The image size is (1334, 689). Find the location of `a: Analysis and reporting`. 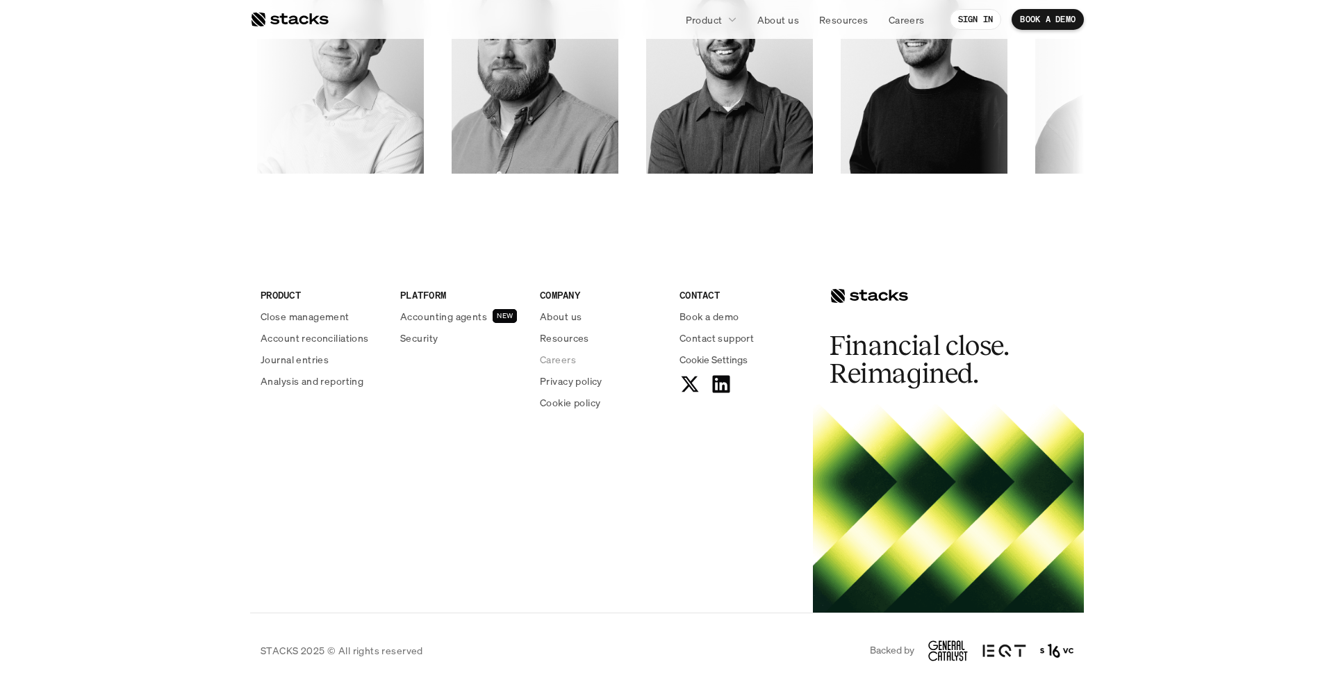

a: Analysis and reporting is located at coordinates (322, 381).